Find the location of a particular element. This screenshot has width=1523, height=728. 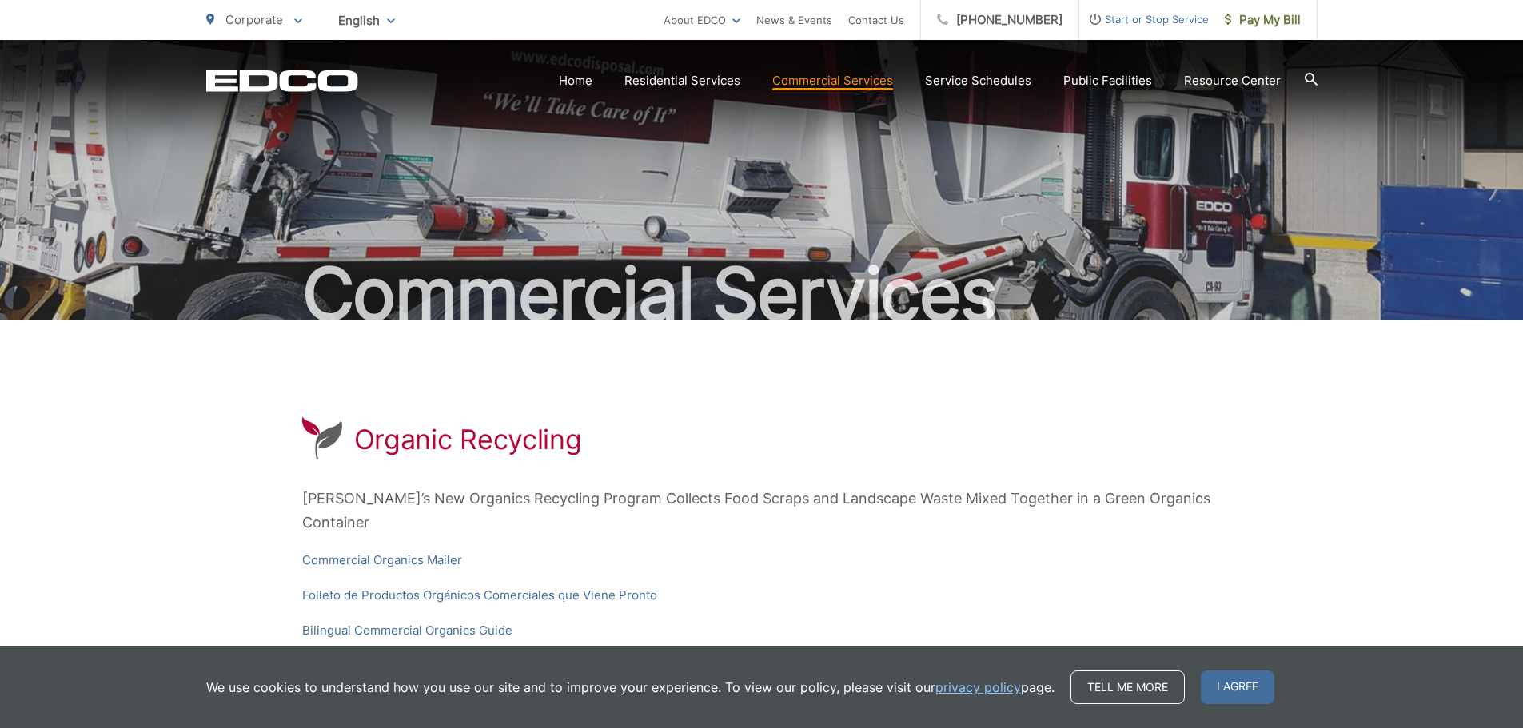

a: News & Events is located at coordinates (794, 20).